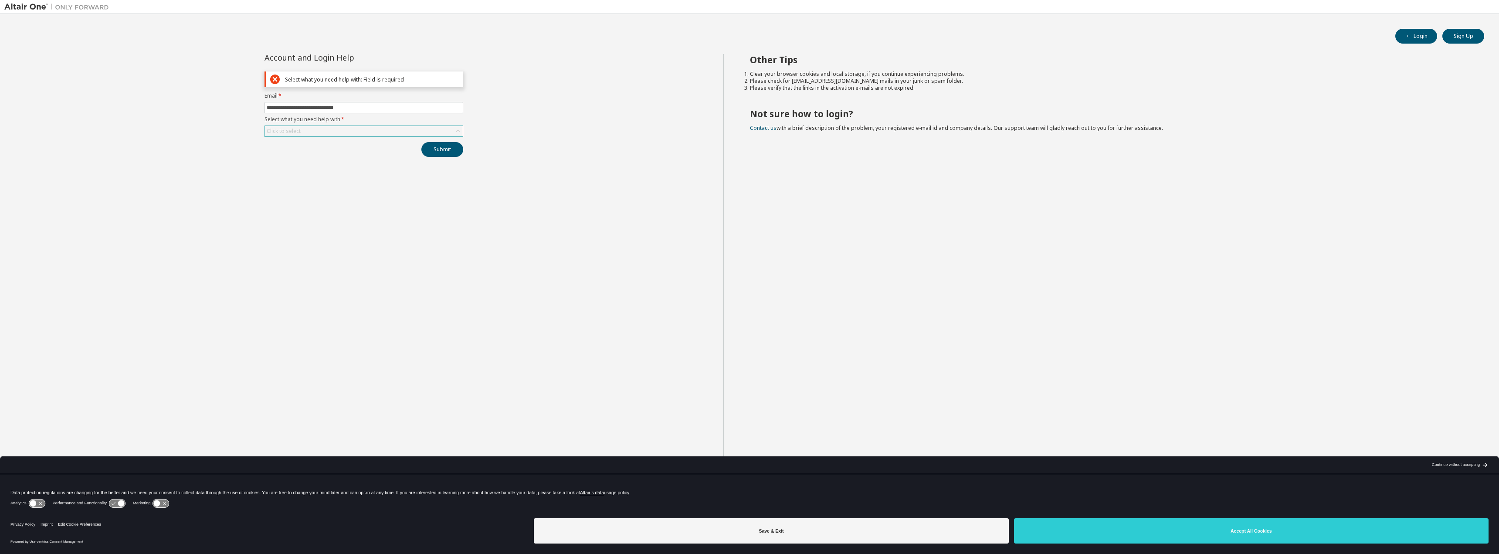  I want to click on div: Select what you need help with: Field is required, so click(372, 79).